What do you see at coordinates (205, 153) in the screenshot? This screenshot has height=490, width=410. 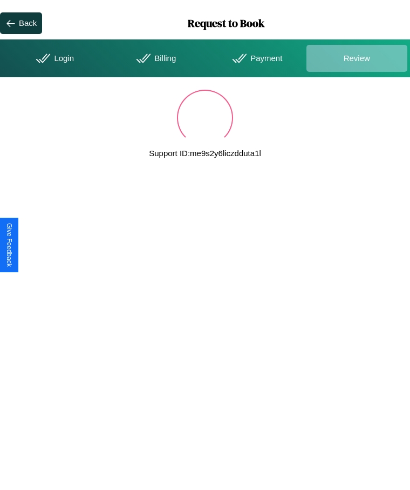 I see `p: Support ID: me9s2y6liczdduta1l` at bounding box center [205, 153].